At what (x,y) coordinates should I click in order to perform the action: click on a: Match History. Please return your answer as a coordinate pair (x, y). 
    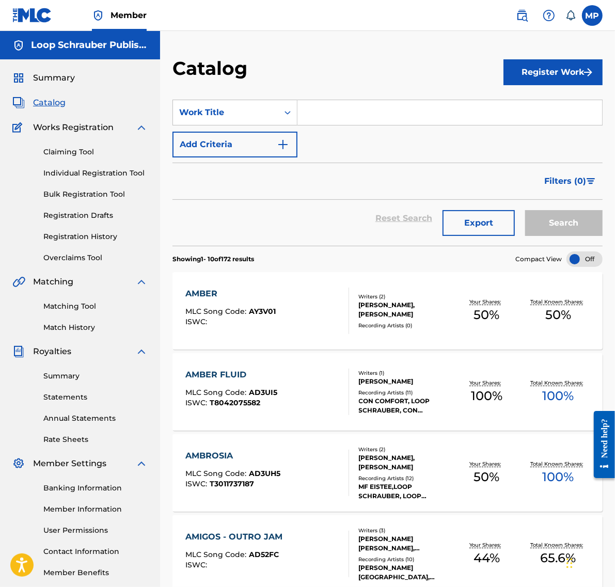
    Looking at the image, I should click on (95, 327).